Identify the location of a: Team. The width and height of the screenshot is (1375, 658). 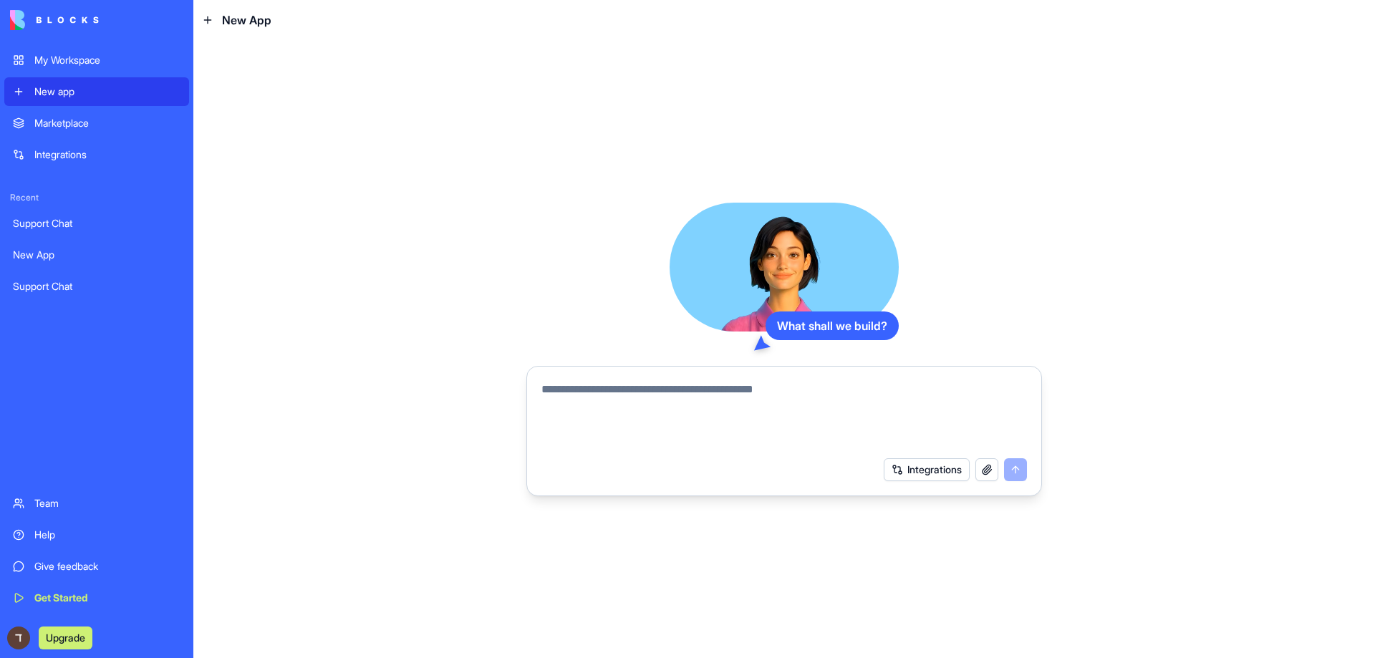
(97, 503).